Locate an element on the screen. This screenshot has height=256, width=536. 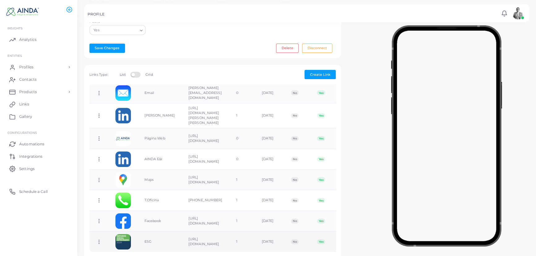
a: Products is located at coordinates (39, 92).